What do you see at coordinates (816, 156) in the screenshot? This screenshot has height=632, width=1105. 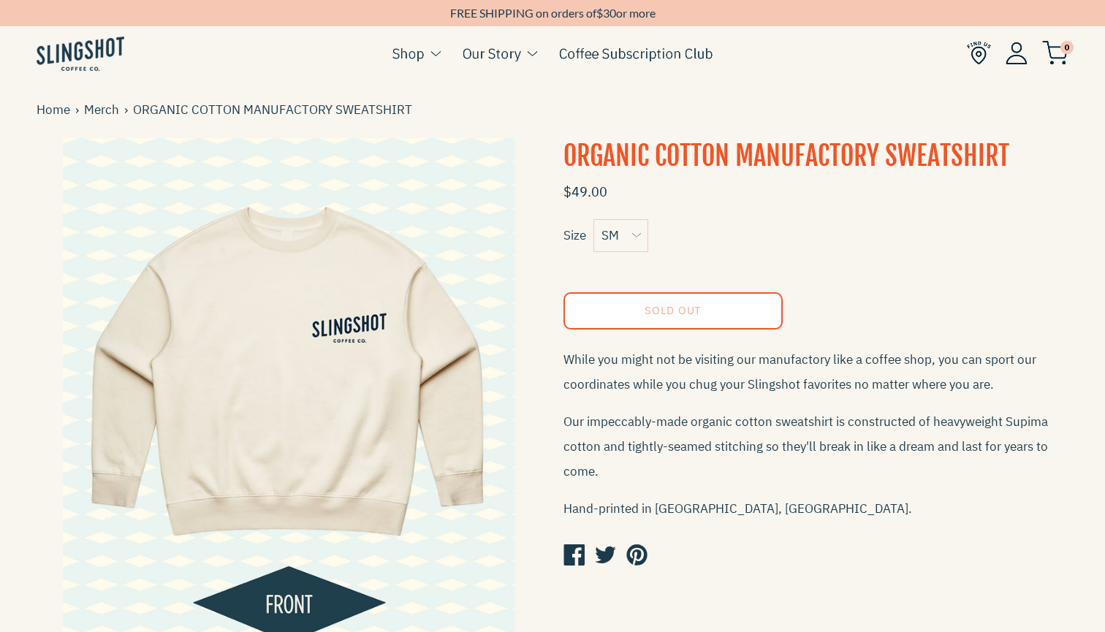 I see `h1: ORGANIC COTTON MANUFACTORY SWEATSHIRT` at bounding box center [816, 156].